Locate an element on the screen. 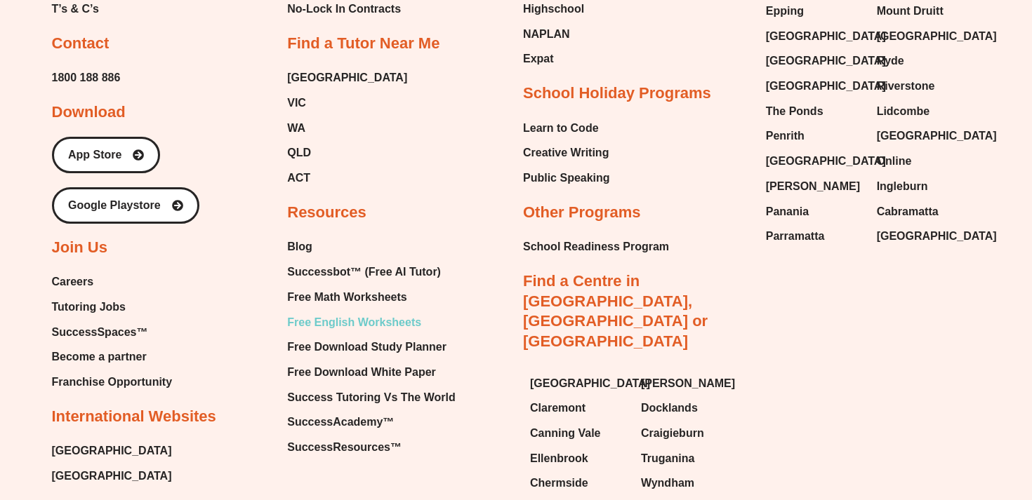 The width and height of the screenshot is (1032, 500). span: V is located at coordinates (439, 134).